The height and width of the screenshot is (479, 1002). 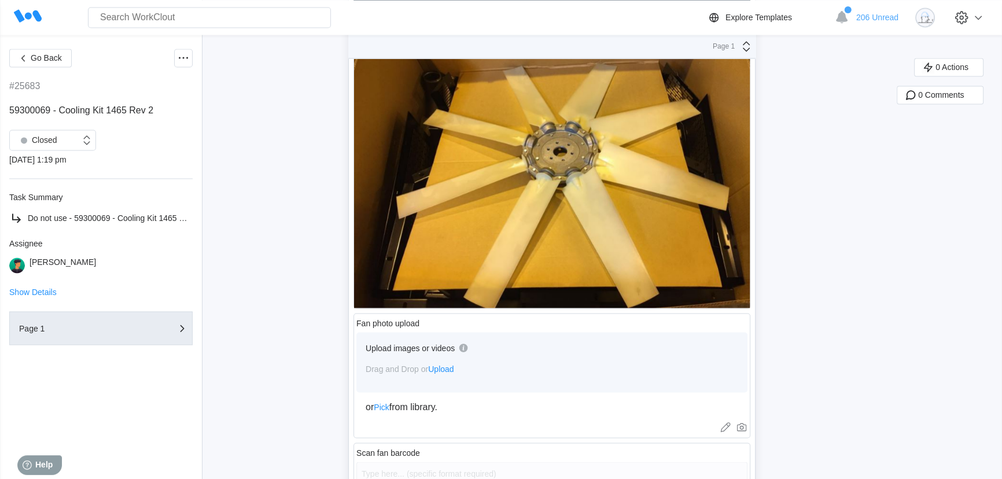 What do you see at coordinates (33, 292) in the screenshot?
I see `span: Show Details` at bounding box center [33, 292].